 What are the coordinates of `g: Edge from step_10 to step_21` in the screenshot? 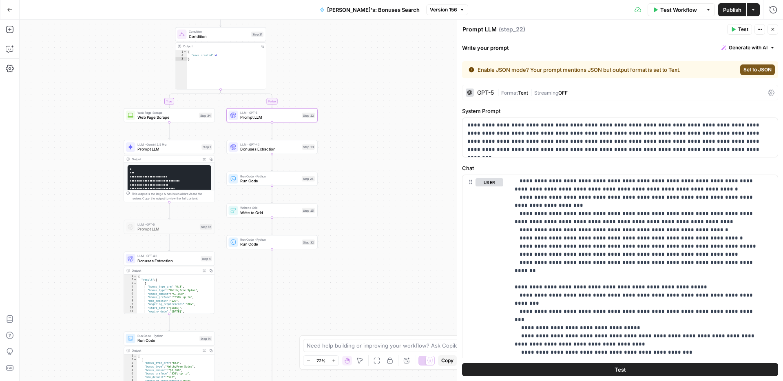 It's located at (221, 18).